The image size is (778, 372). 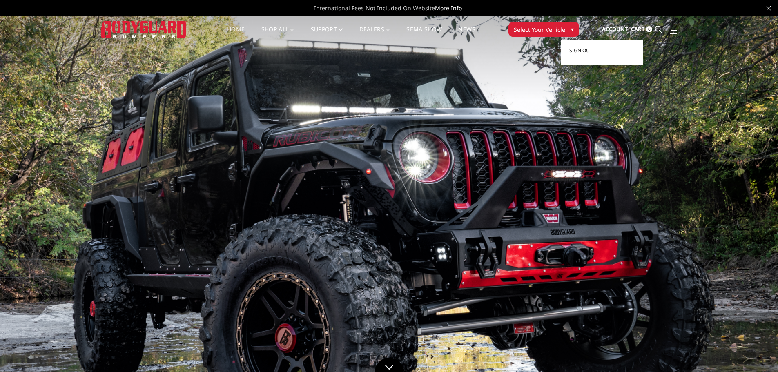 What do you see at coordinates (744, 211) in the screenshot?
I see `button: 1 of 5` at bounding box center [744, 211].